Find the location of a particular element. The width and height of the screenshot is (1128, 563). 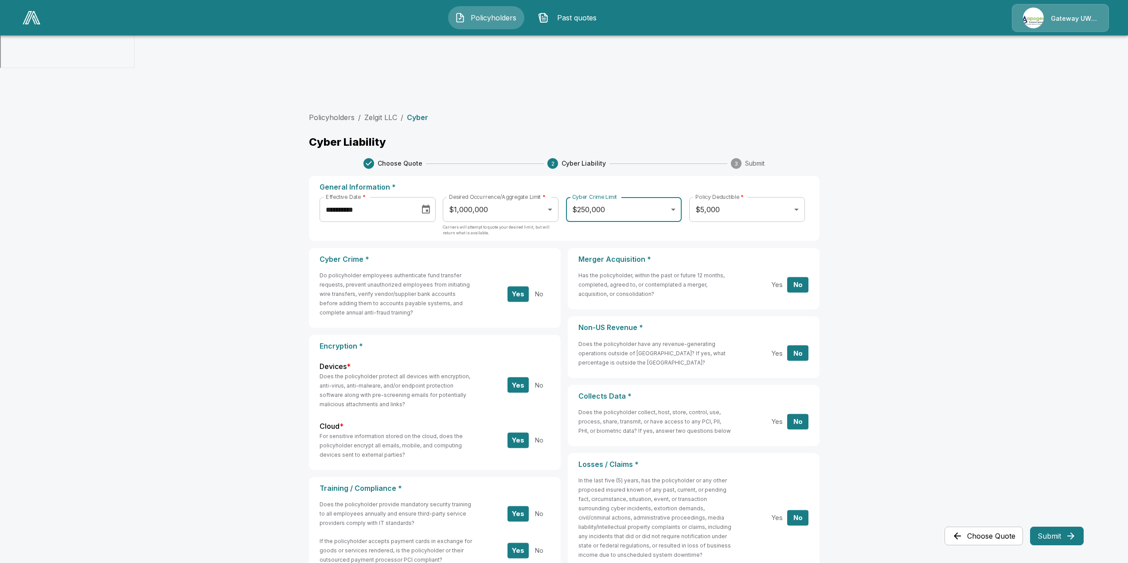

p: Collects Data * is located at coordinates (694, 396).